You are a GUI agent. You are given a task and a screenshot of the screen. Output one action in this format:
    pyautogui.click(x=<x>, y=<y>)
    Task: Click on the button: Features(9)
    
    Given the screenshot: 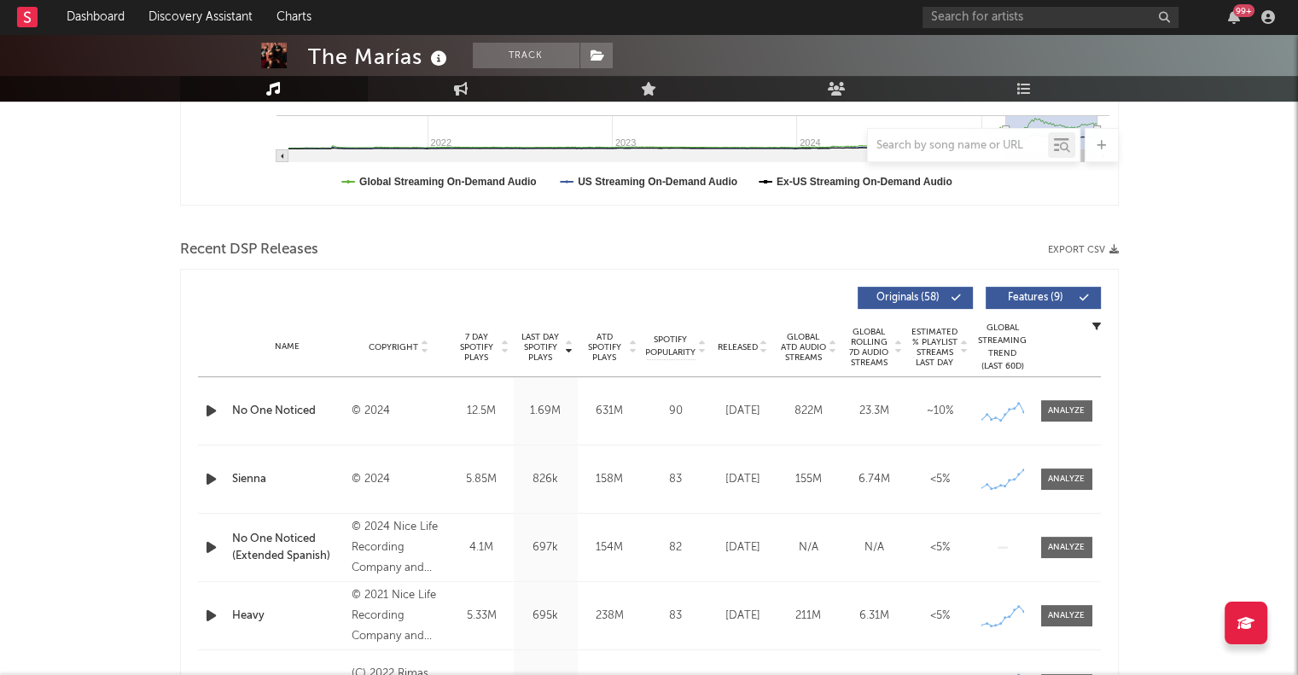 What is the action you would take?
    pyautogui.click(x=1043, y=298)
    